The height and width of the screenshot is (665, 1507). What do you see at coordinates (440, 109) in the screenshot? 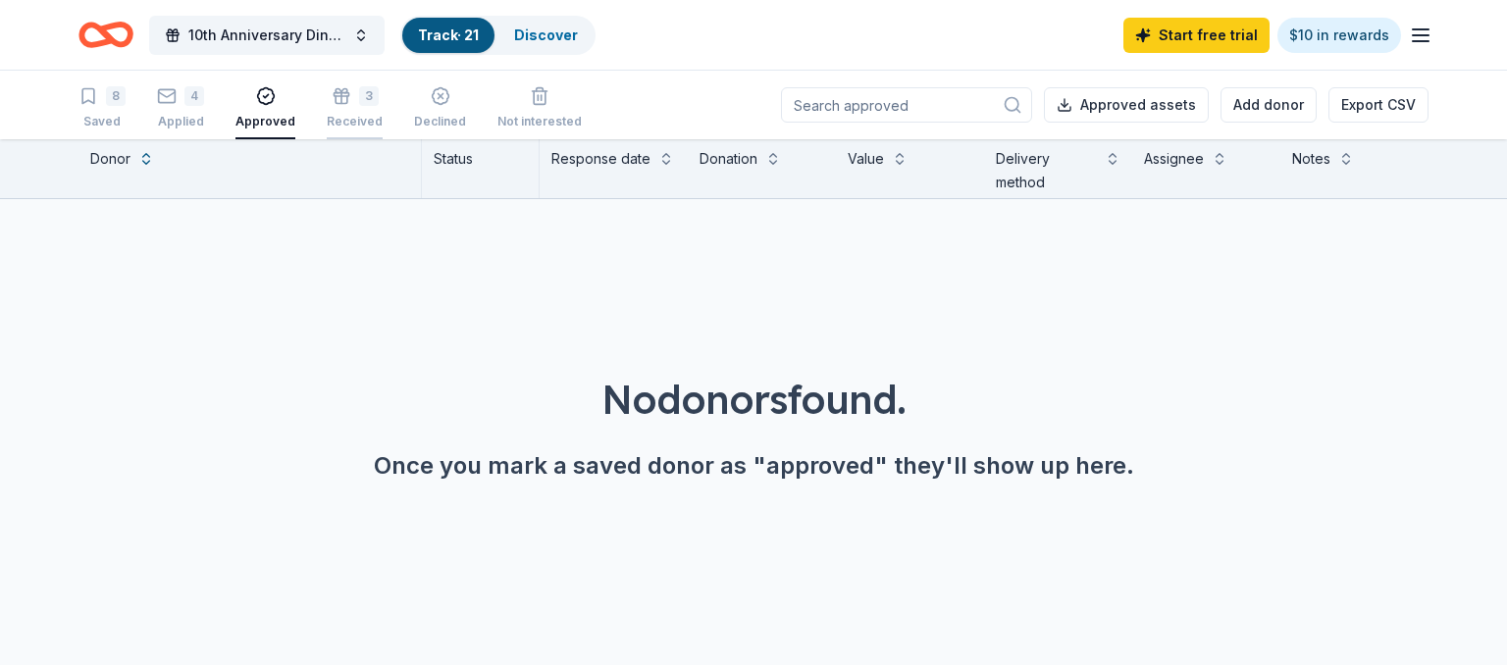
I see `button: Declined` at bounding box center [440, 109].